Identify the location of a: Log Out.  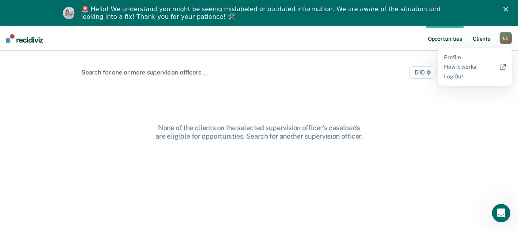
(475, 76).